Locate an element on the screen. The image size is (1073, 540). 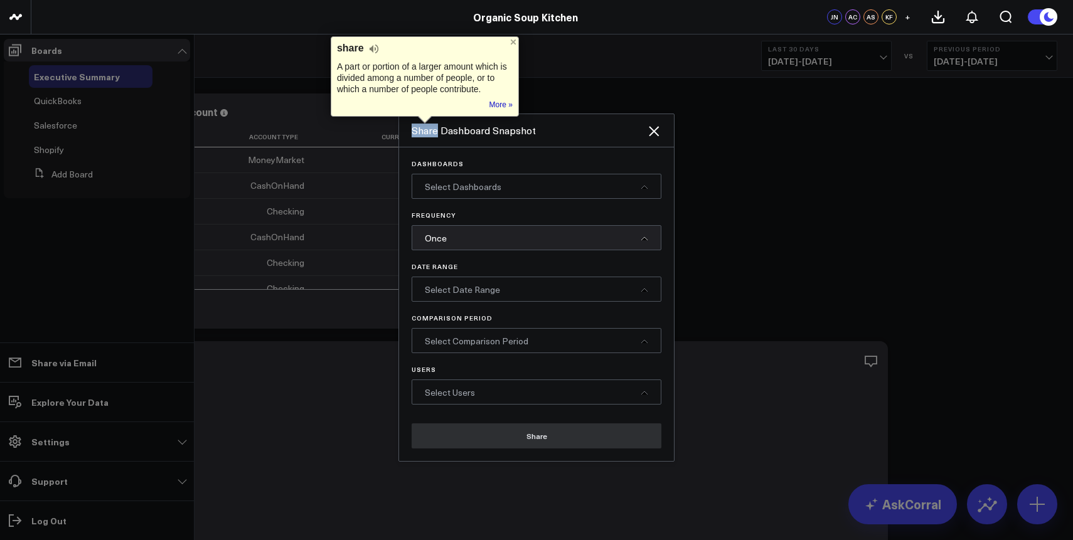
div: JN is located at coordinates (834, 17).